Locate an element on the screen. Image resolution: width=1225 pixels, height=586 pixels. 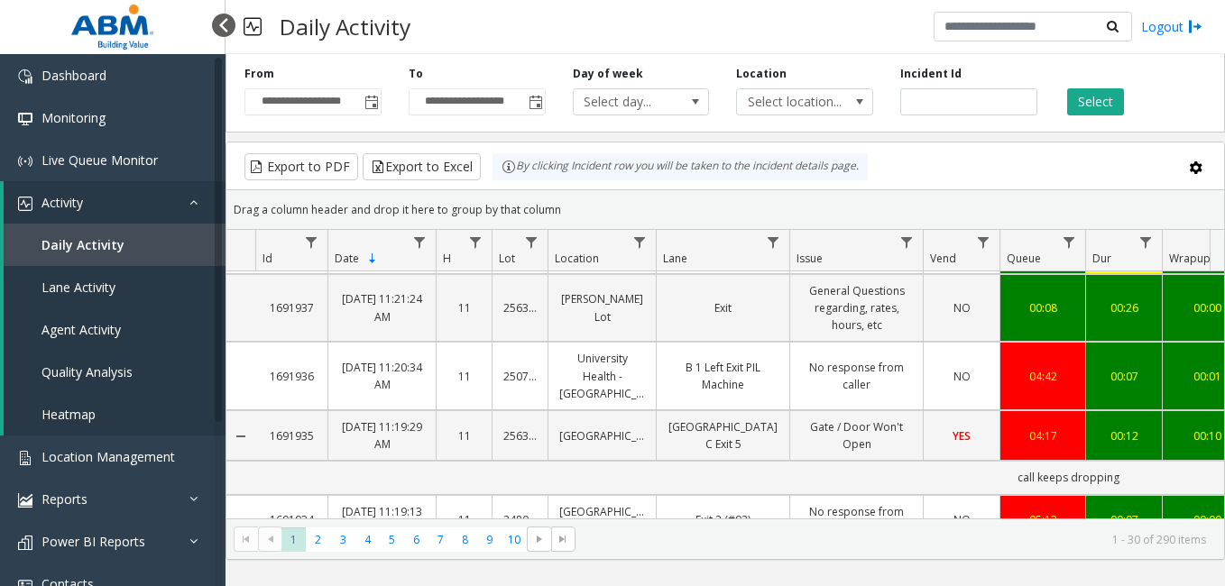
a: 25631671 is located at coordinates (520, 436).